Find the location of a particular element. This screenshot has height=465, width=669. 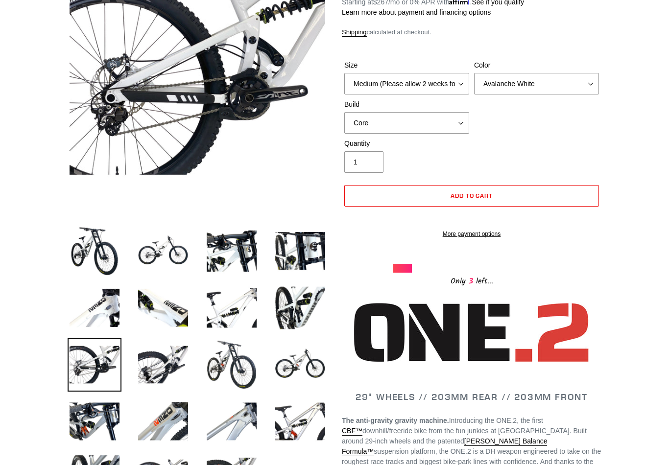

label: Color is located at coordinates (536, 65).